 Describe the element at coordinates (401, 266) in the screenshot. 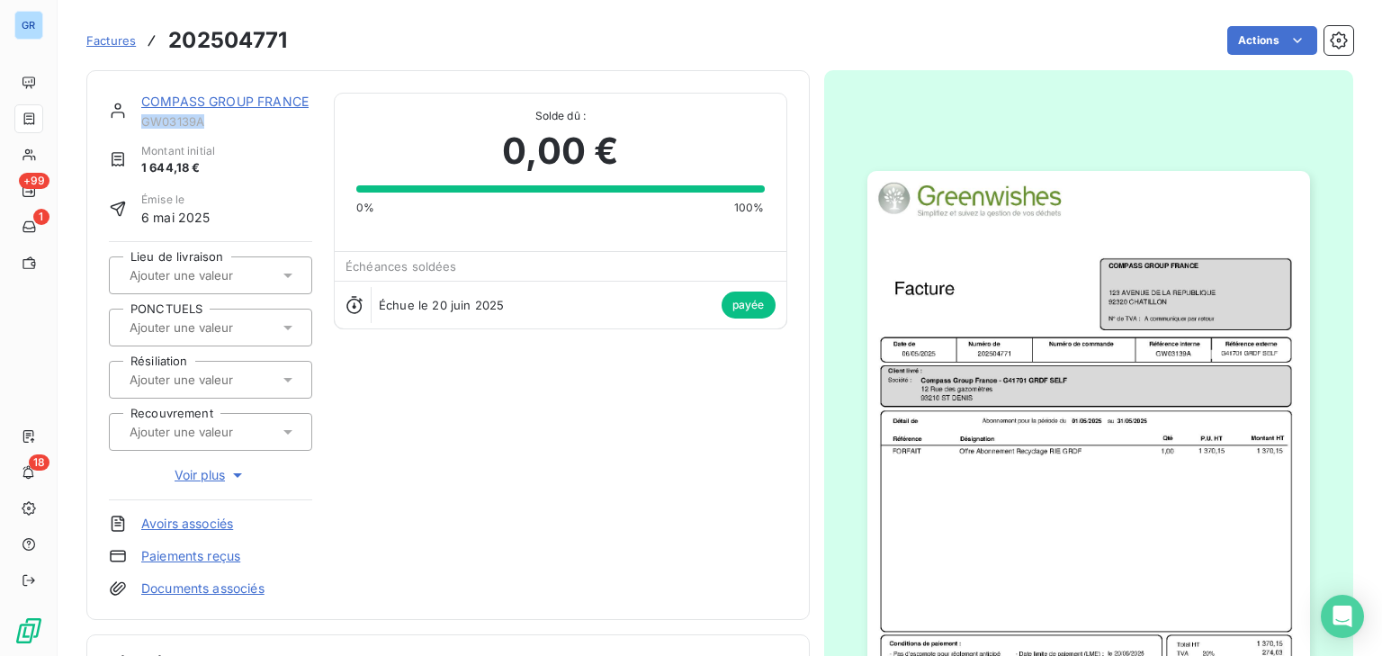

I see `span: Échéances soldées` at that location.